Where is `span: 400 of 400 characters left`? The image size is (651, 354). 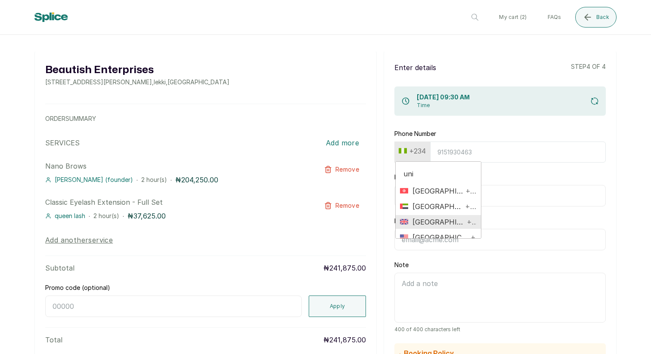 span: 400 of 400 characters left is located at coordinates (500, 330).